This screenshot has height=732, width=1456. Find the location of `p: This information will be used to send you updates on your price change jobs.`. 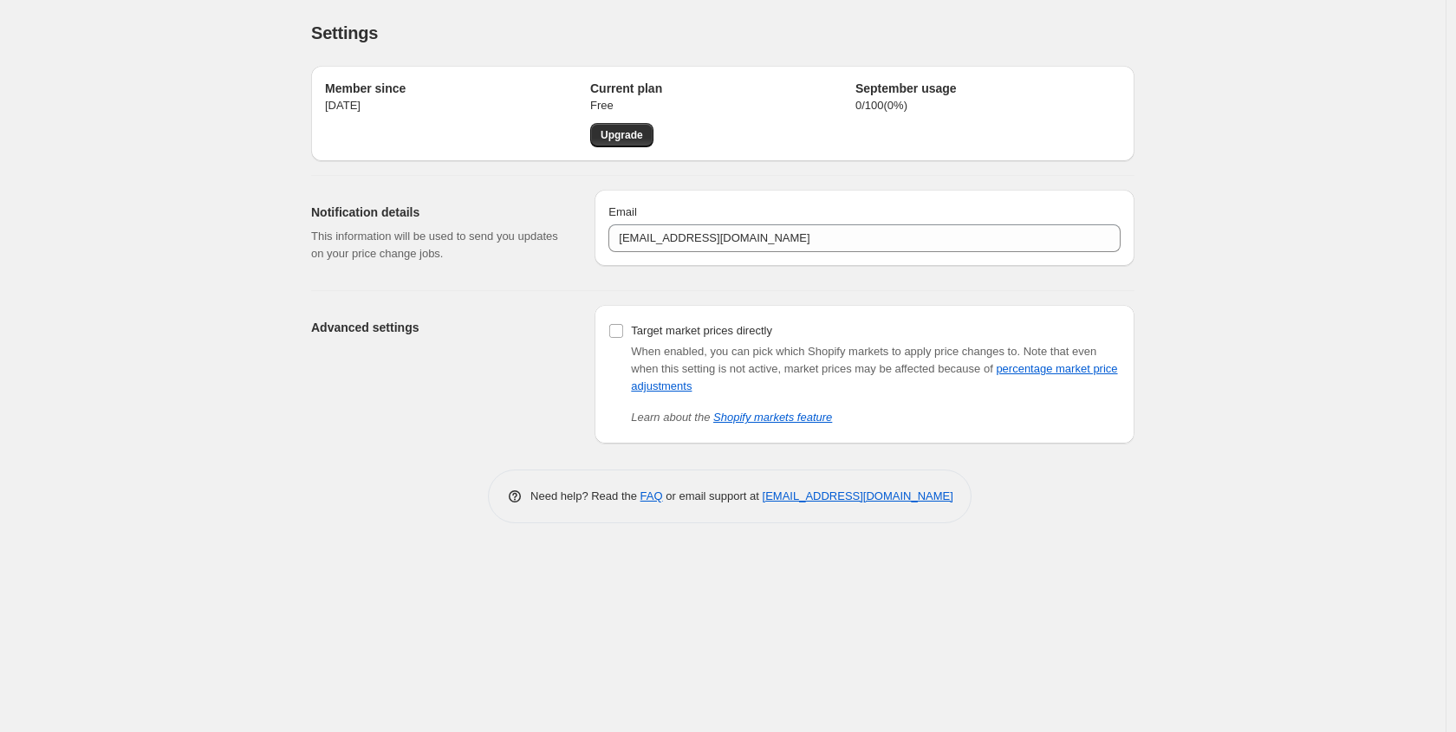

p: This information will be used to send you updates on your price change jobs. is located at coordinates (438, 245).